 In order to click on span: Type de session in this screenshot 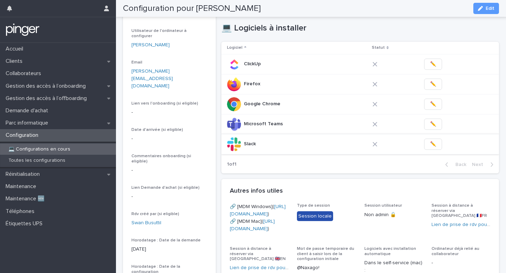, I will do `click(313, 206)`.